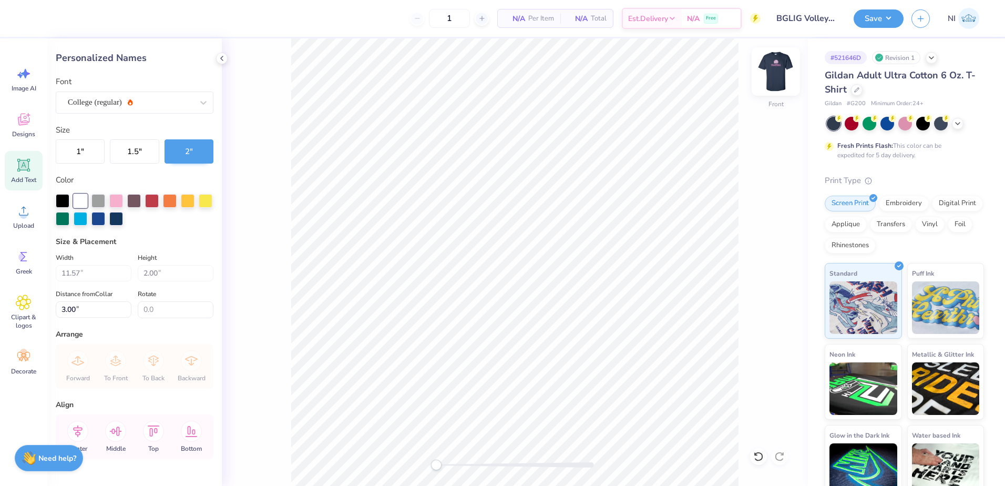  I want to click on div: Screen Print, so click(850, 203).